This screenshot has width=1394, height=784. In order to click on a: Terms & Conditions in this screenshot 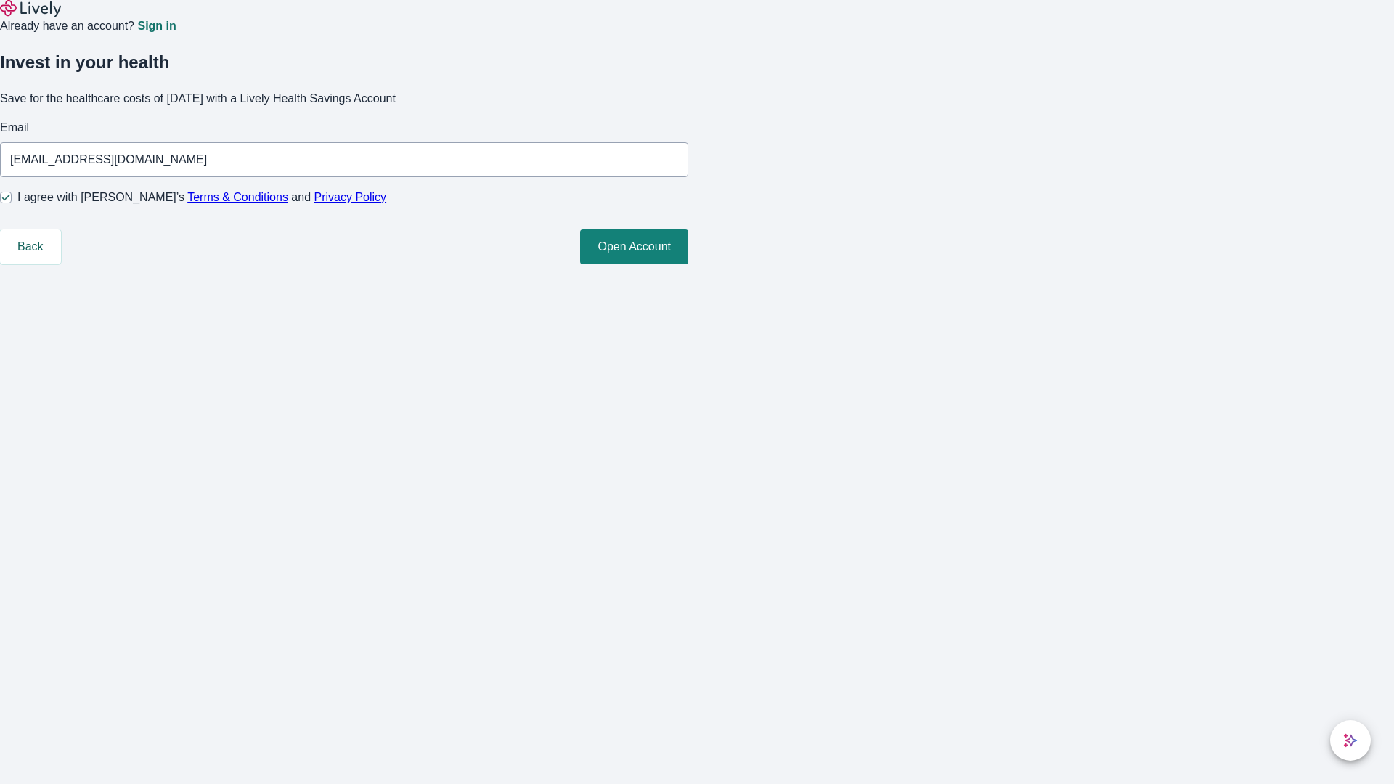, I will do `click(237, 197)`.